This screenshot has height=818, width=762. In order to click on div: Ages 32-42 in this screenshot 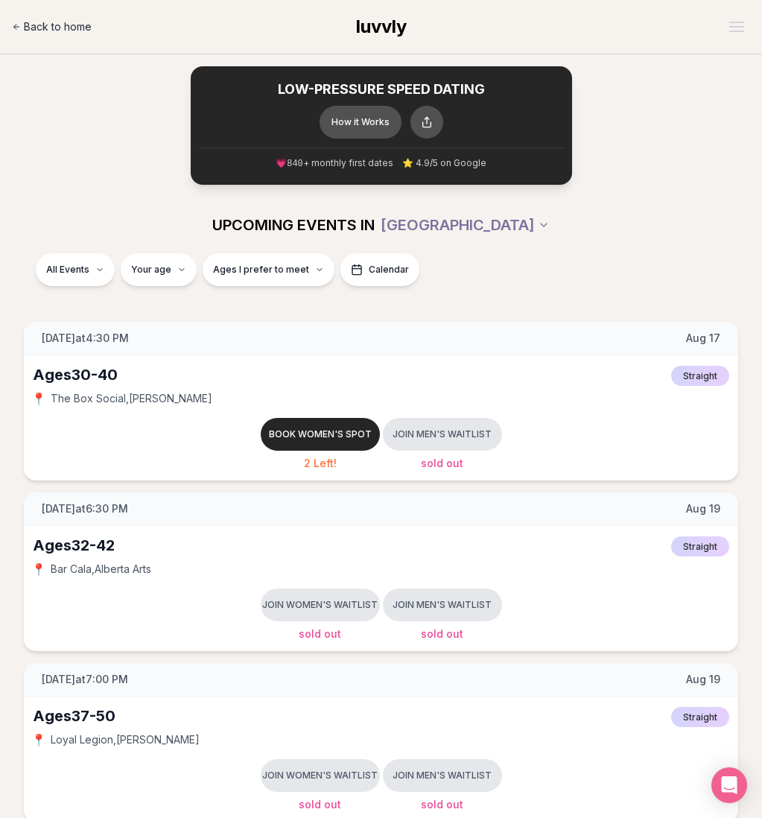, I will do `click(74, 545)`.